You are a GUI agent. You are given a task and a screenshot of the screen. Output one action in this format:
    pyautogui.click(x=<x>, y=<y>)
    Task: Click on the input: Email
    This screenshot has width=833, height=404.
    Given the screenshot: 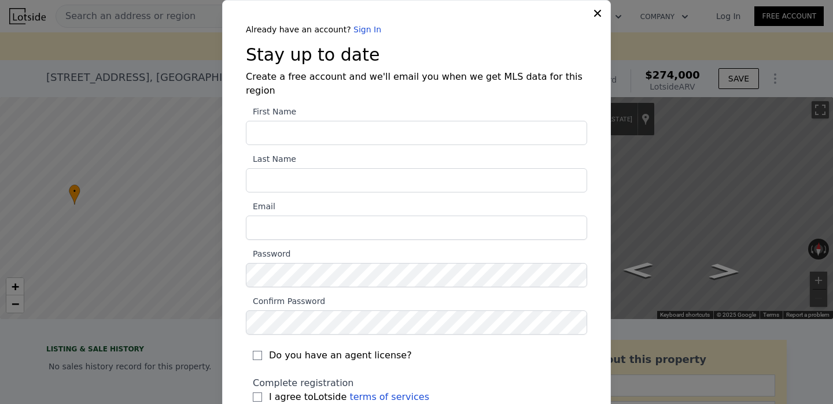 What is the action you would take?
    pyautogui.click(x=416, y=228)
    